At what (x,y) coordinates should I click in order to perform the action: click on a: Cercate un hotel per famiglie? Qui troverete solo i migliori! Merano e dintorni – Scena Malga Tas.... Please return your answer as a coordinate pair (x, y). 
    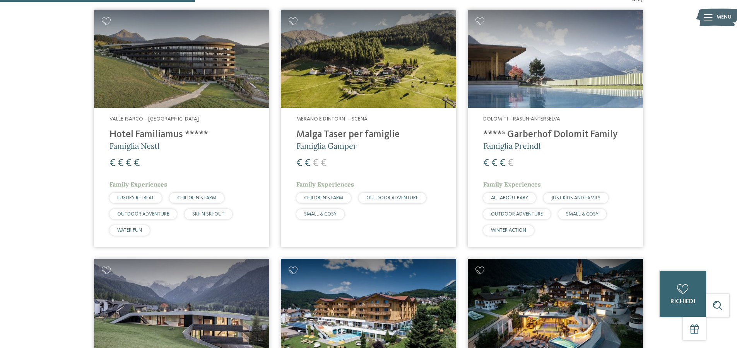
    Looking at the image, I should click on (368, 128).